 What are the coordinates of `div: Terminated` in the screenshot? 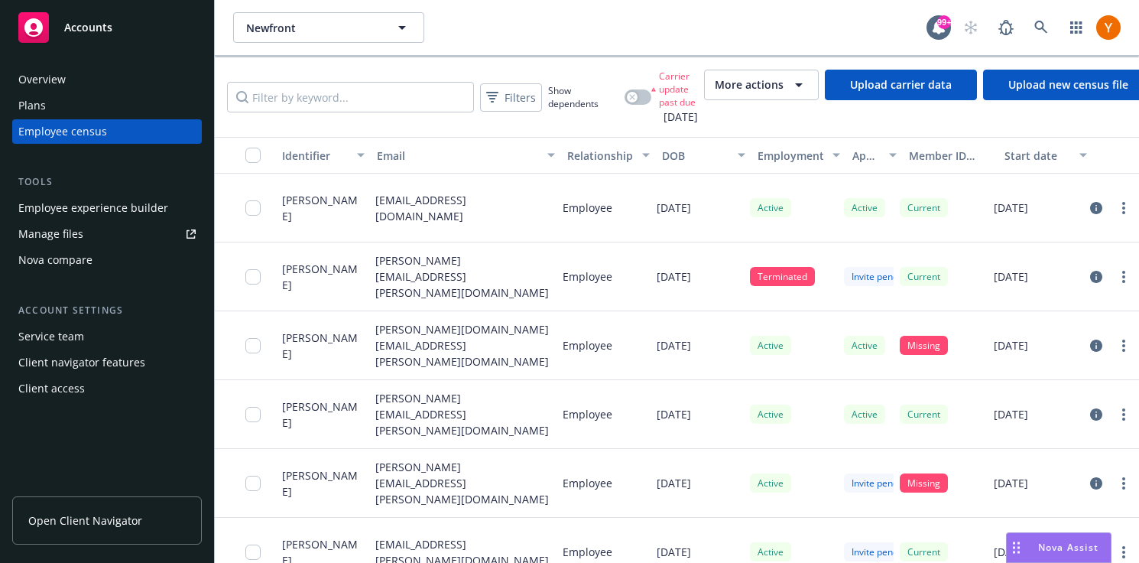 It's located at (782, 276).